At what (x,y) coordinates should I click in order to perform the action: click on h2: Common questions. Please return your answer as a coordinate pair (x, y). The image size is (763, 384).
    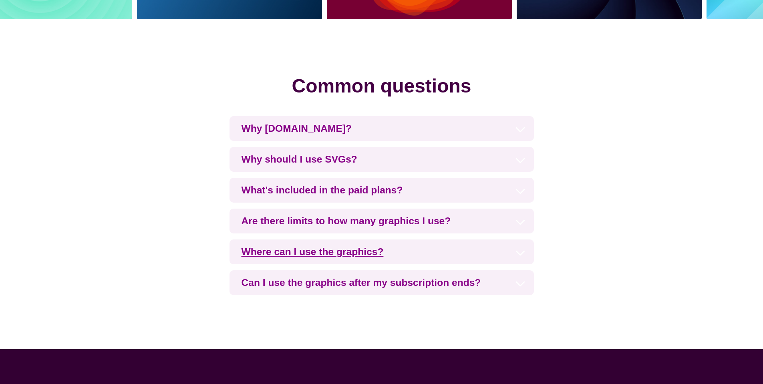
    Looking at the image, I should click on (381, 86).